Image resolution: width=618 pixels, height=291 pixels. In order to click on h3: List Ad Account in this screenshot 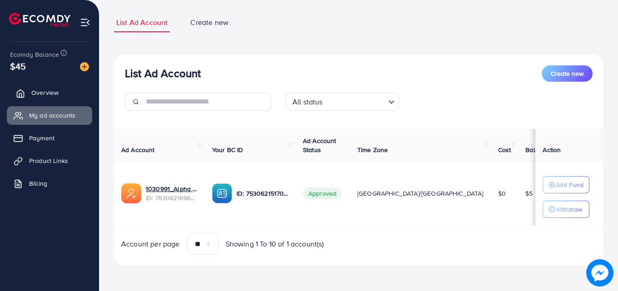, I will do `click(163, 73)`.